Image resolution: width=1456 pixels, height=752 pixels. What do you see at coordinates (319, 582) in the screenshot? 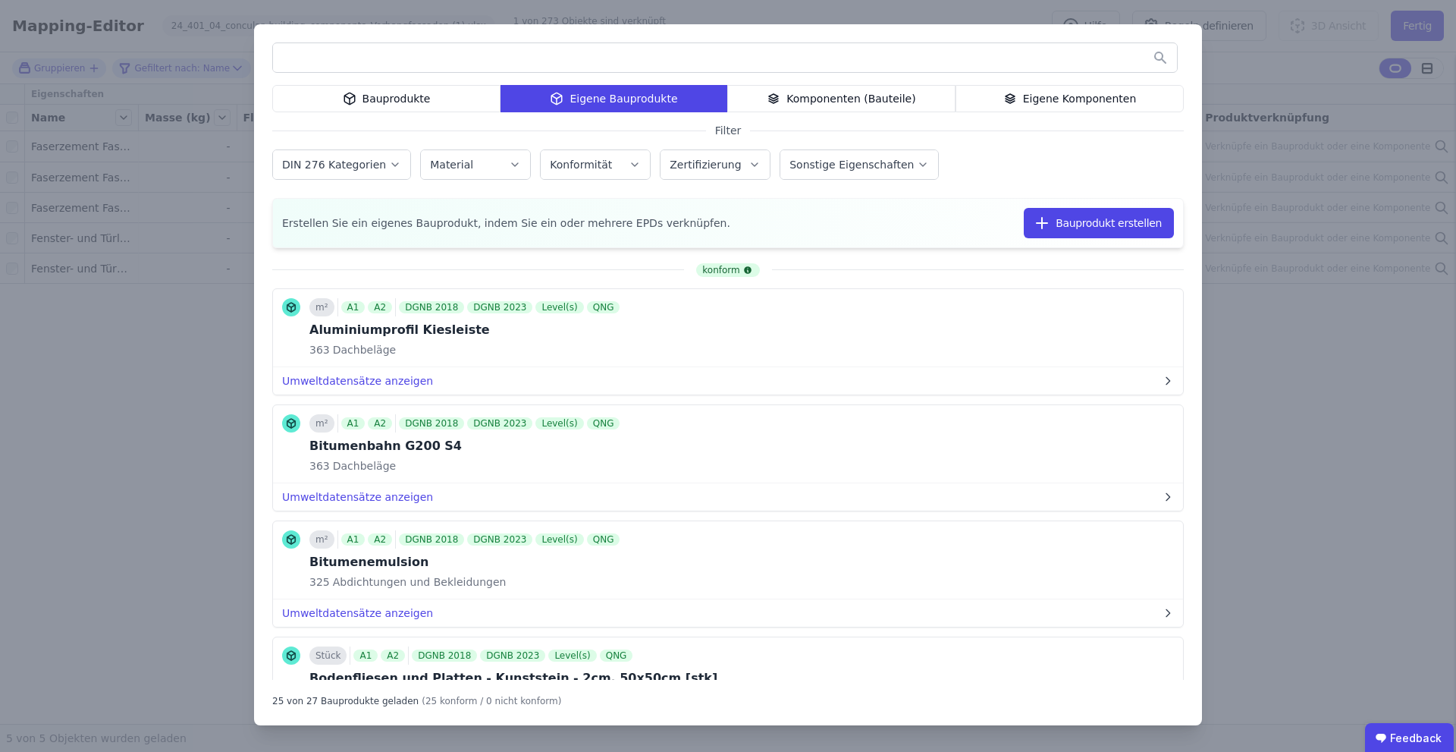
I see `span: 325` at bounding box center [319, 582].